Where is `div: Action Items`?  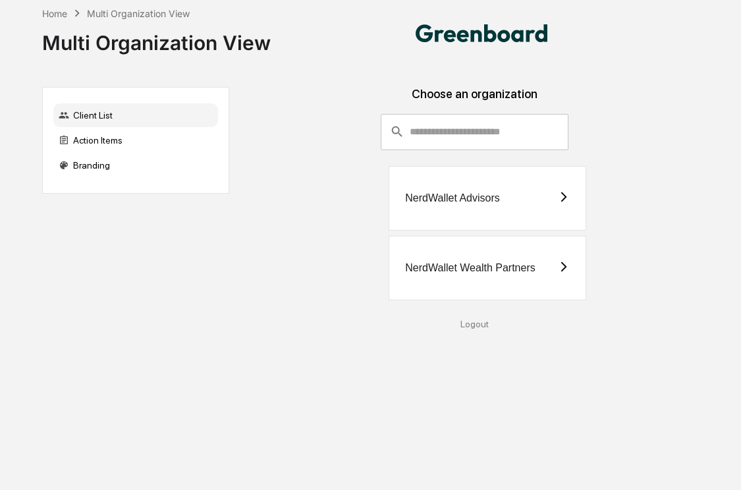 div: Action Items is located at coordinates (136, 140).